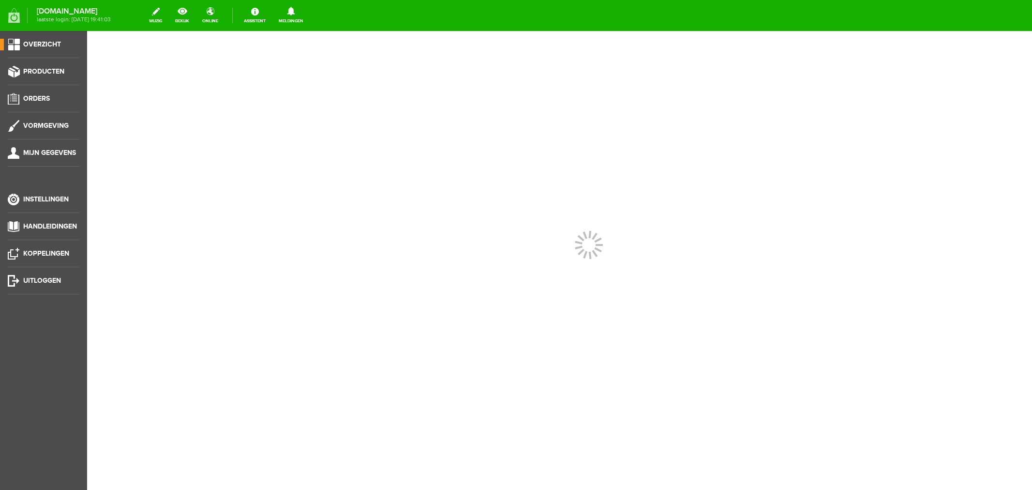 Image resolution: width=1032 pixels, height=490 pixels. What do you see at coordinates (46, 199) in the screenshot?
I see `span: Instellingen` at bounding box center [46, 199].